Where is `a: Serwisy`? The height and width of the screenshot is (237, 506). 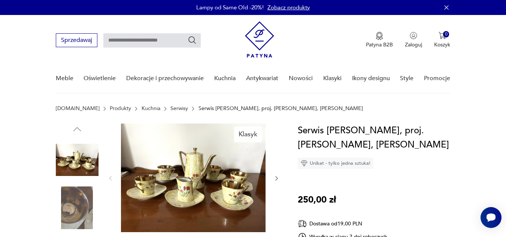
a: Serwisy is located at coordinates (179, 109).